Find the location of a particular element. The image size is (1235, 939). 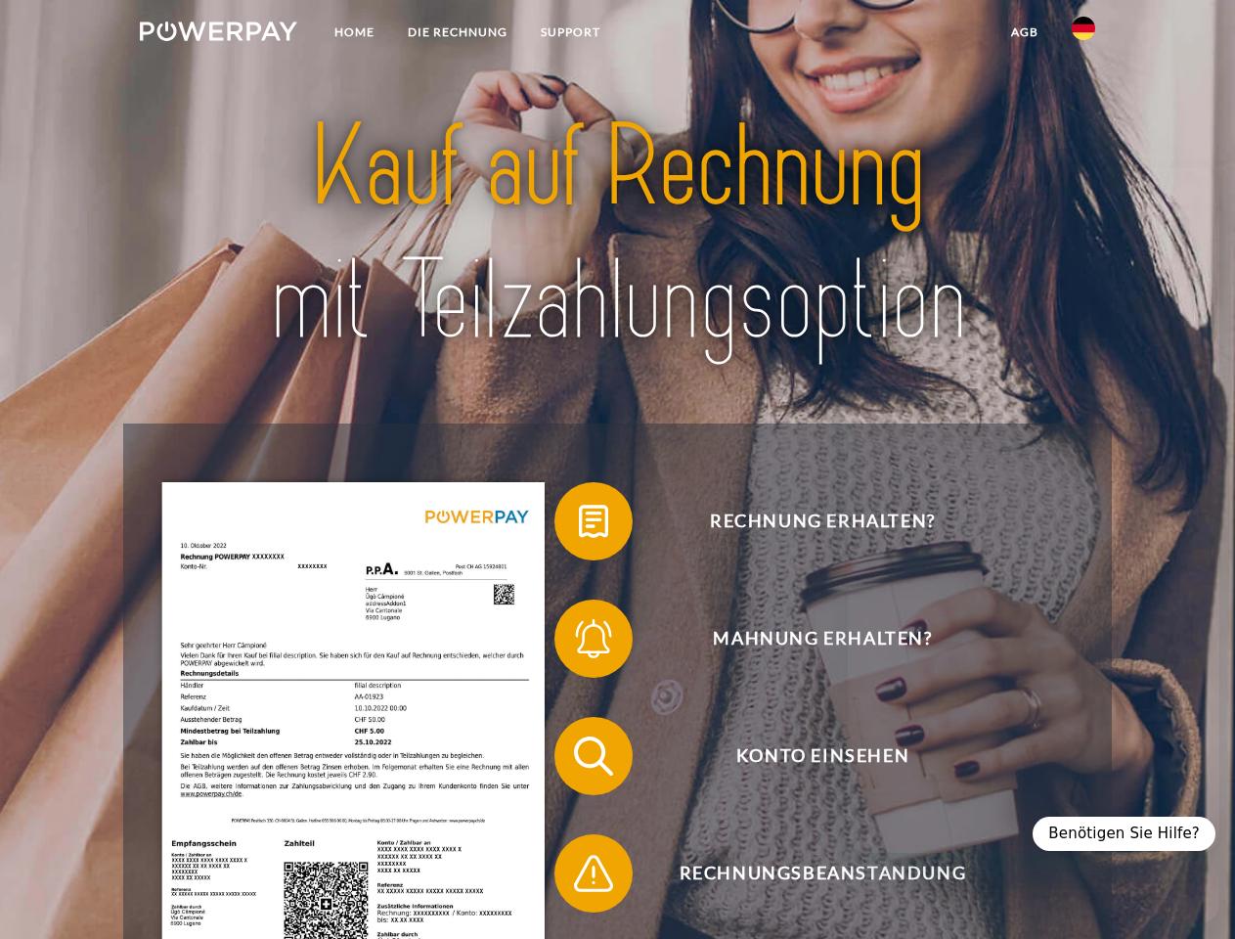

a: Rechnung erhalten? is located at coordinates (809, 521).